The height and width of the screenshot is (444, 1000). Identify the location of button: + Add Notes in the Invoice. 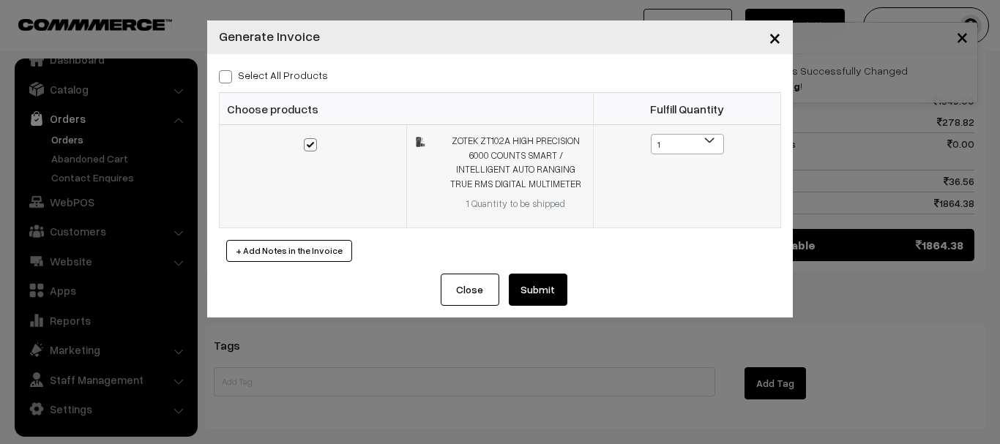
(289, 251).